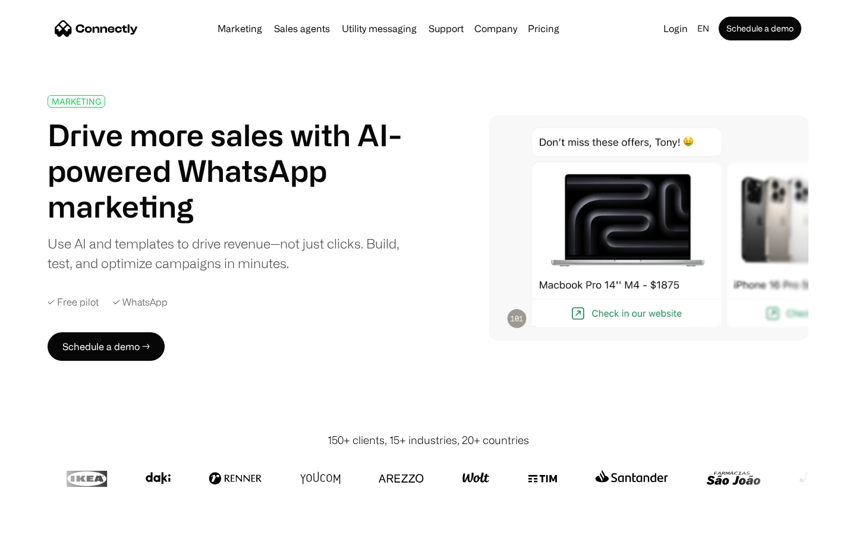  Describe the element at coordinates (703, 29) in the screenshot. I see `div: en` at that location.